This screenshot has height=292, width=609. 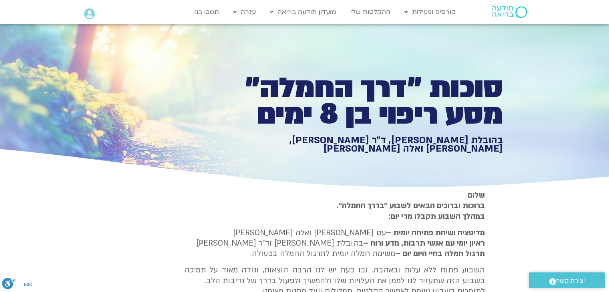 What do you see at coordinates (364, 101) in the screenshot?
I see `h1: סוכות ״דרך החמלה״ מסע ריפוי בן 8 ימים` at bounding box center [364, 101].